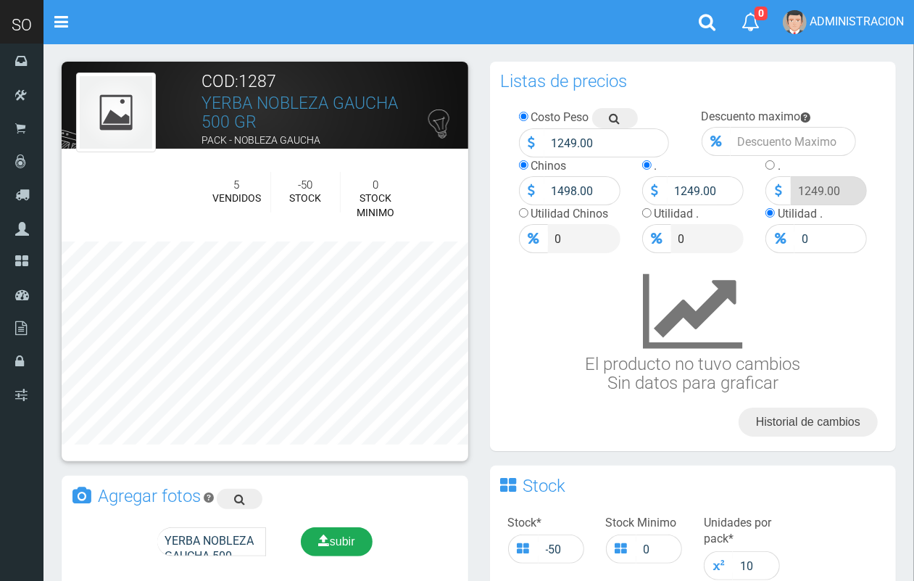  Describe the element at coordinates (615, 118) in the screenshot. I see `a: Buscar precio en google` at that location.